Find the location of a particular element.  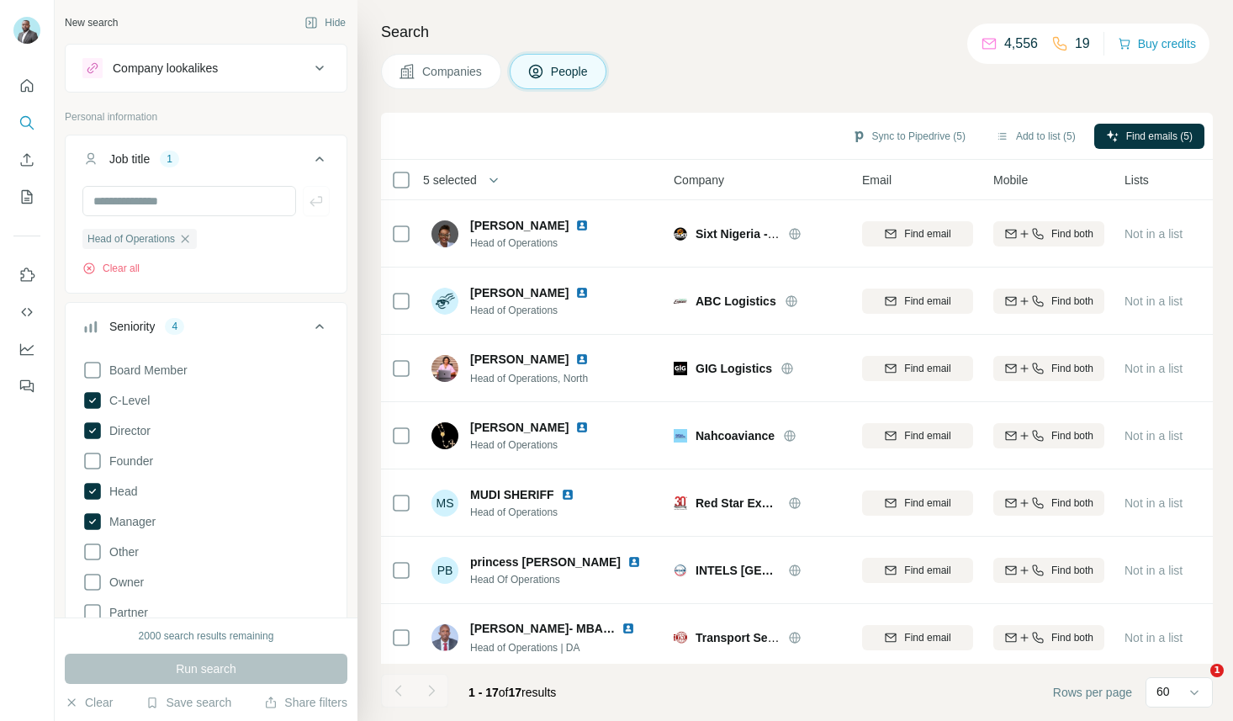

span: GIG Logistics is located at coordinates (733, 368).